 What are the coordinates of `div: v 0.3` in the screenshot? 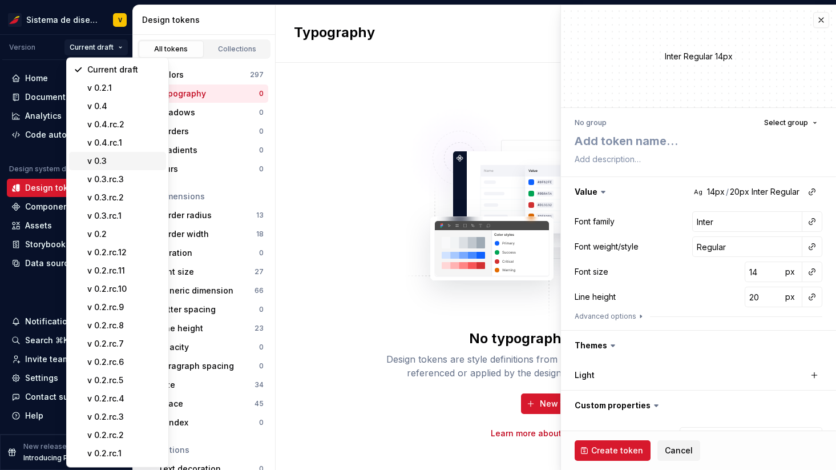 It's located at (124, 161).